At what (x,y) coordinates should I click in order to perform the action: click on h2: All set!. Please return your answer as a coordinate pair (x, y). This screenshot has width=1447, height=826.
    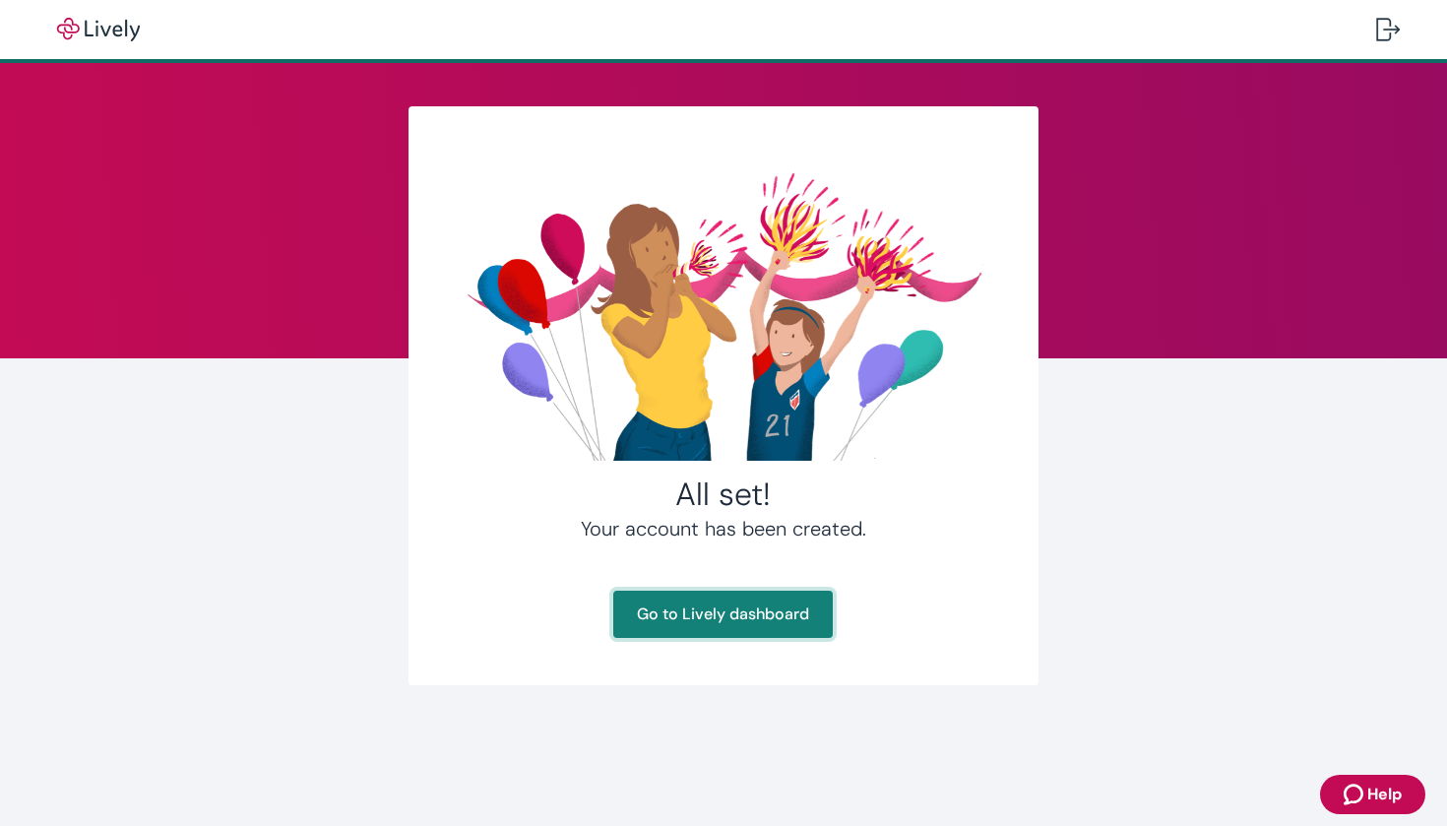
    Looking at the image, I should click on (723, 494).